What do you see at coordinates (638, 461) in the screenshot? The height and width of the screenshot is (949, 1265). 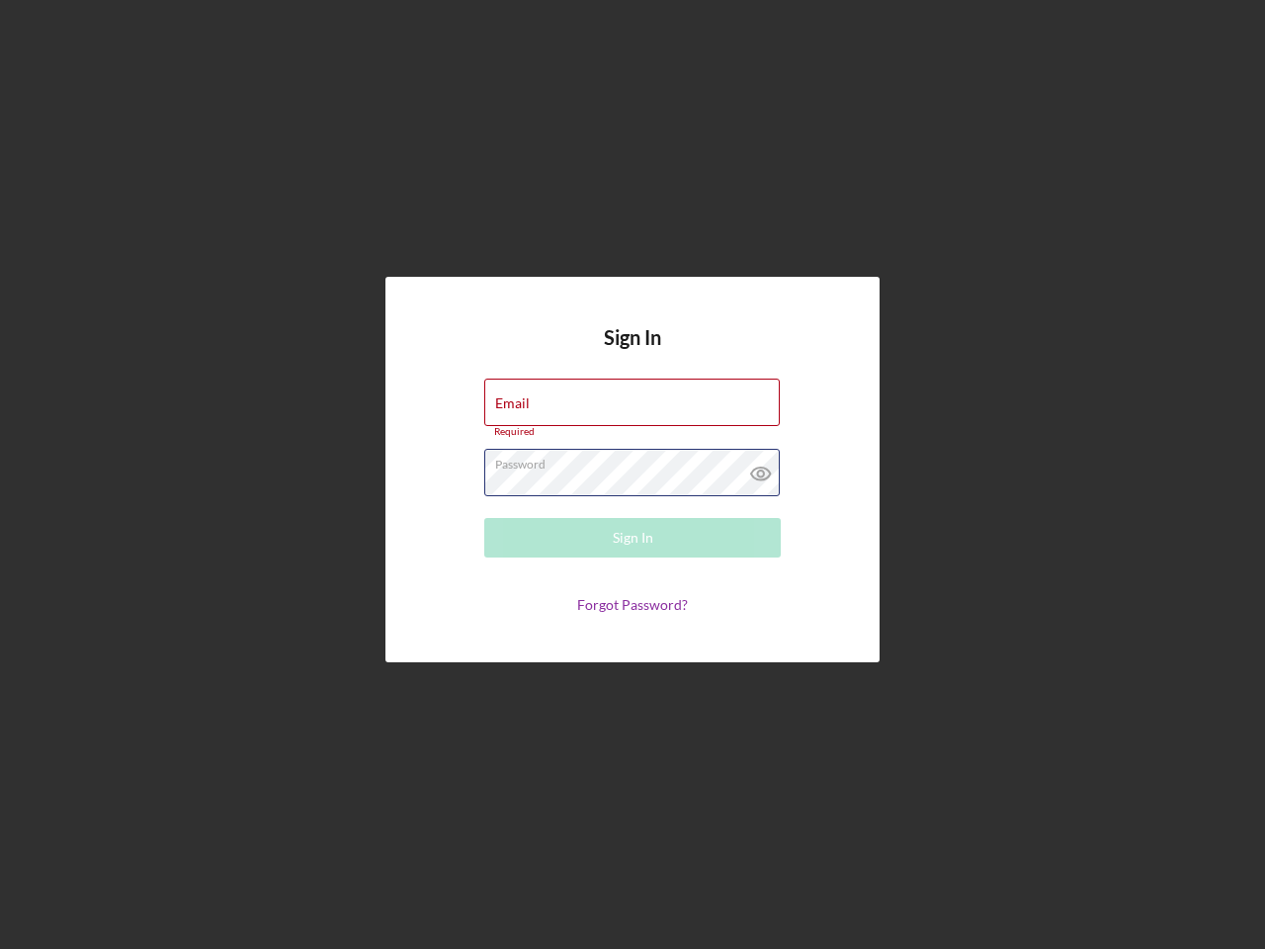 I see `label: Password` at bounding box center [638, 461].